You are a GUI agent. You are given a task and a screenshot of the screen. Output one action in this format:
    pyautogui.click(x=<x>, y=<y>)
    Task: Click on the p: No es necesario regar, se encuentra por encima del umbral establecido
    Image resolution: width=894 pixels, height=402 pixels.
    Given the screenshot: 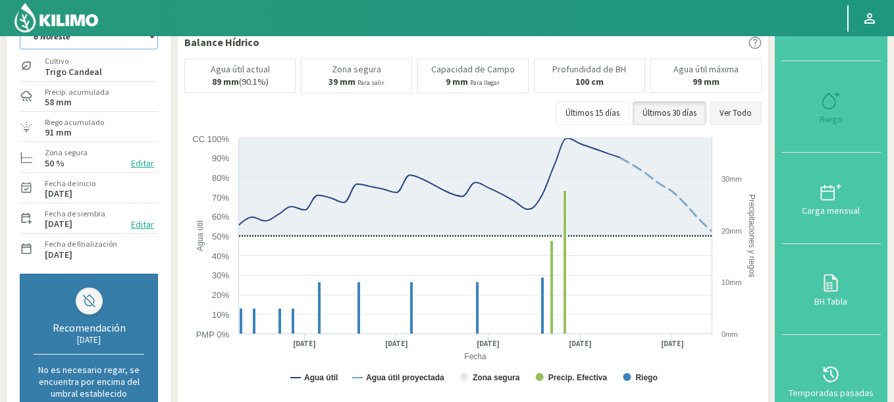 What is the action you would take?
    pyautogui.click(x=89, y=382)
    